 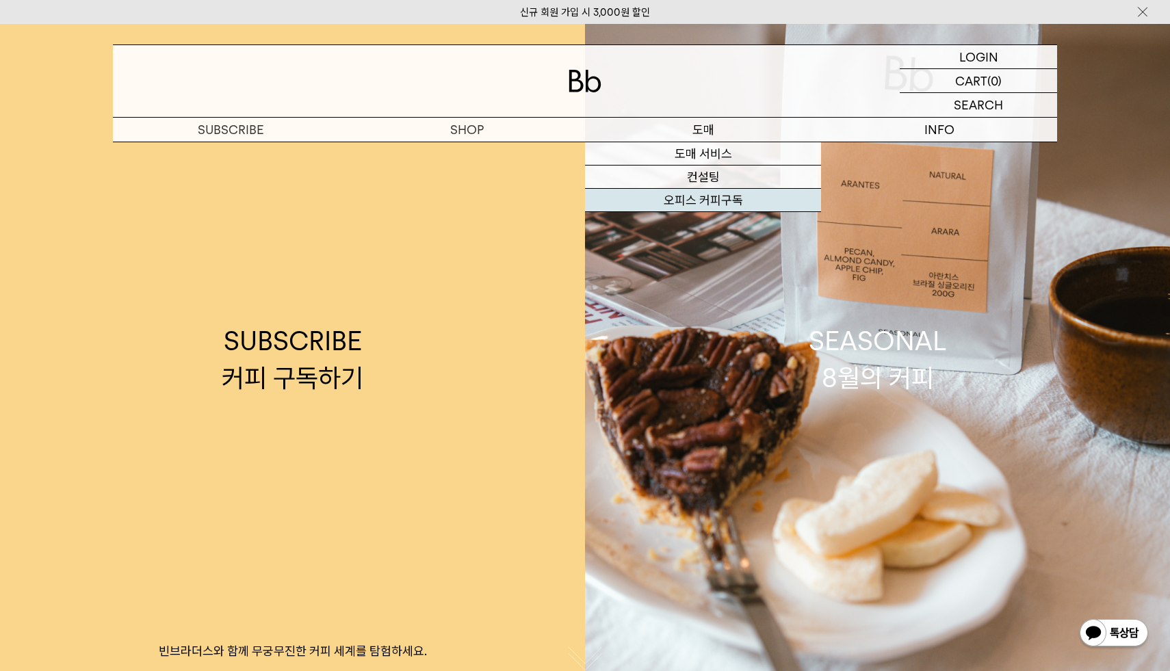 I want to click on p: 도매, so click(x=703, y=129).